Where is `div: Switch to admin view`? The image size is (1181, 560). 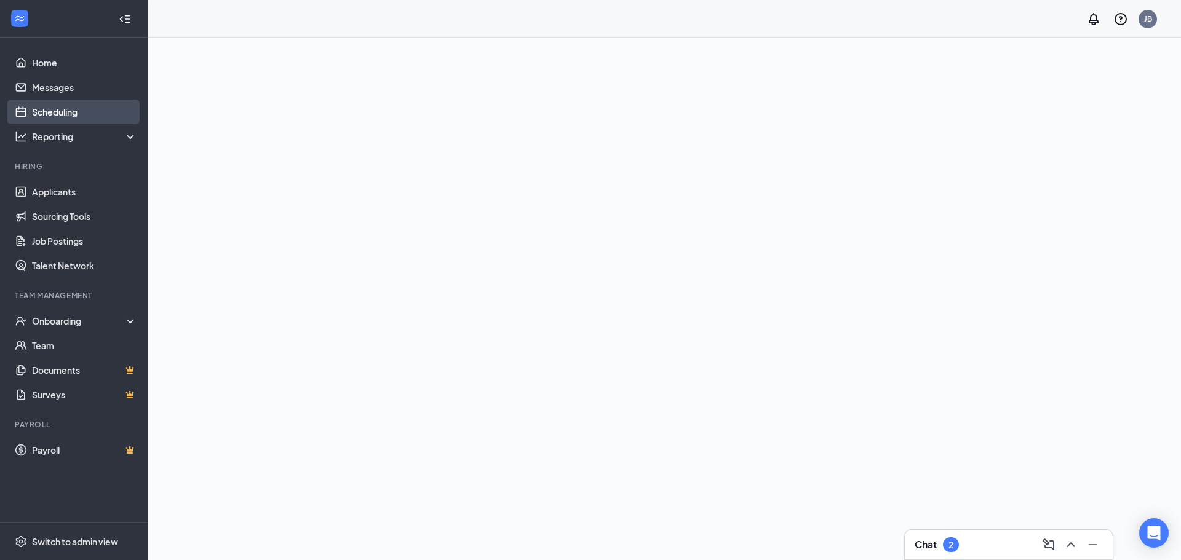 div: Switch to admin view is located at coordinates (75, 542).